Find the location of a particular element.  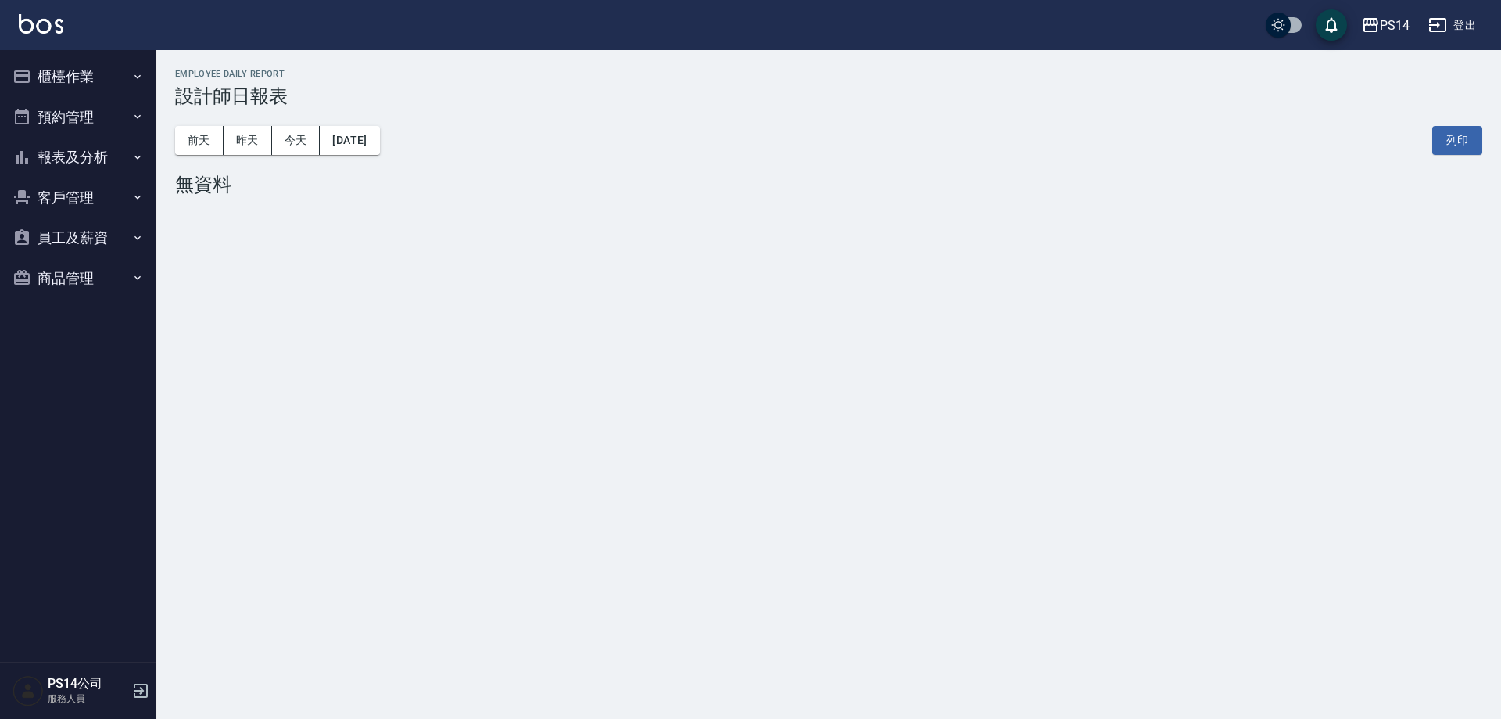

button: save is located at coordinates (1332, 25).